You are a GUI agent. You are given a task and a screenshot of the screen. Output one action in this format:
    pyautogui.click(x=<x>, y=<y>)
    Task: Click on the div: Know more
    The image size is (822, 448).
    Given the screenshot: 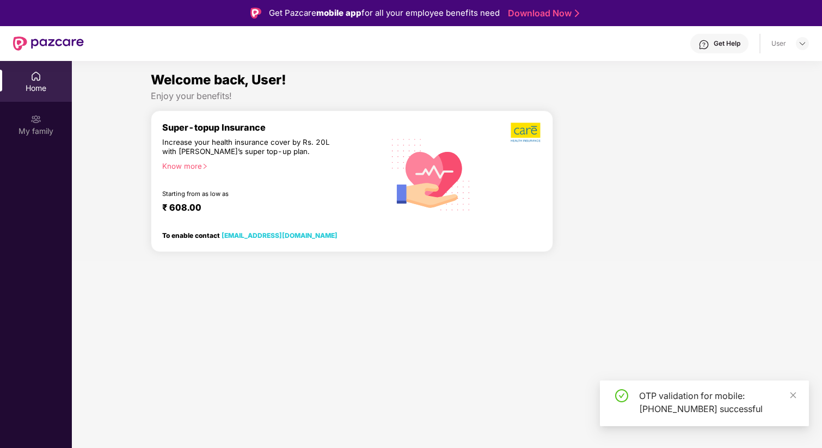 What is the action you would take?
    pyautogui.click(x=269, y=165)
    